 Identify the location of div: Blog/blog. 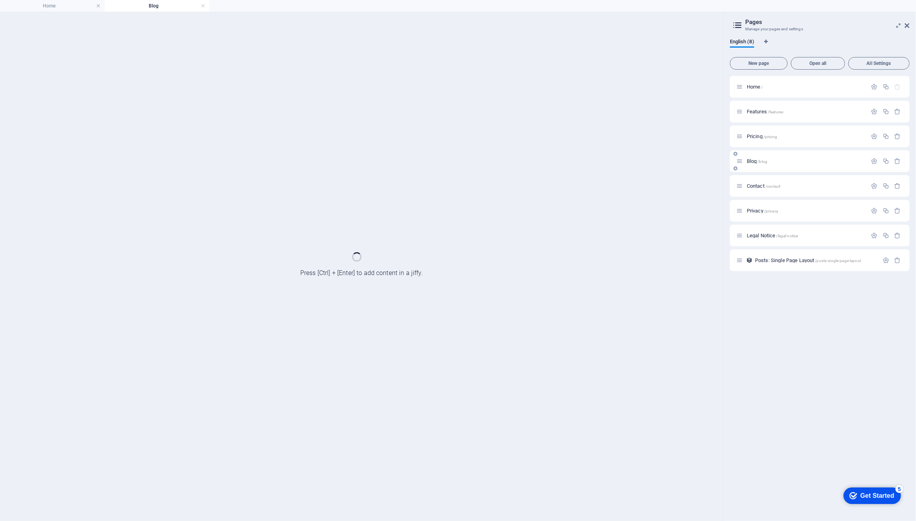
(806, 161).